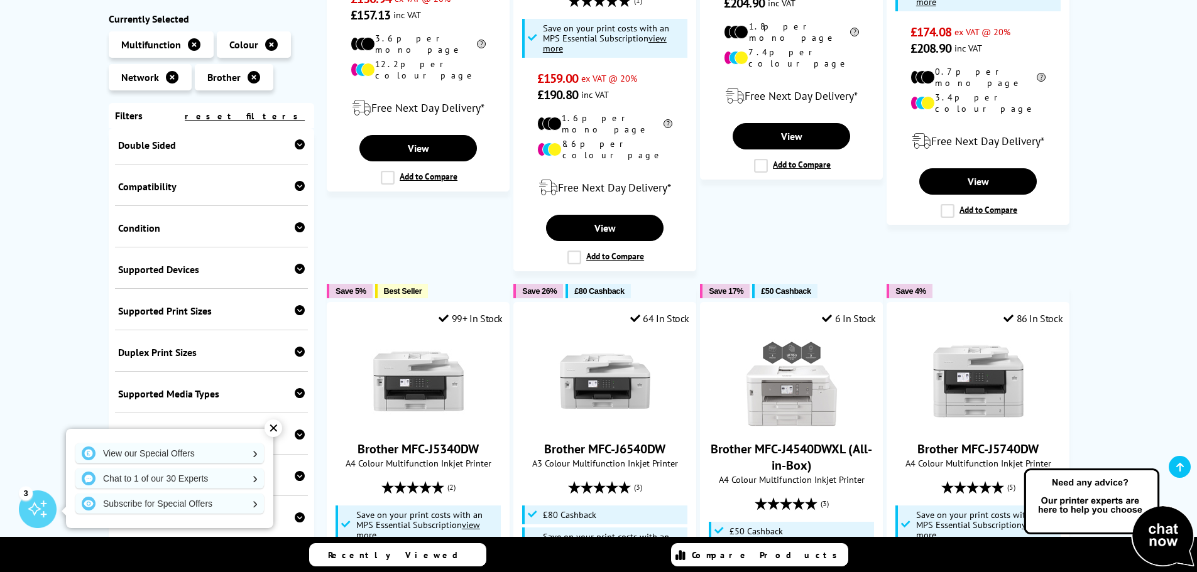  I want to click on div: Currently Selected, so click(212, 19).